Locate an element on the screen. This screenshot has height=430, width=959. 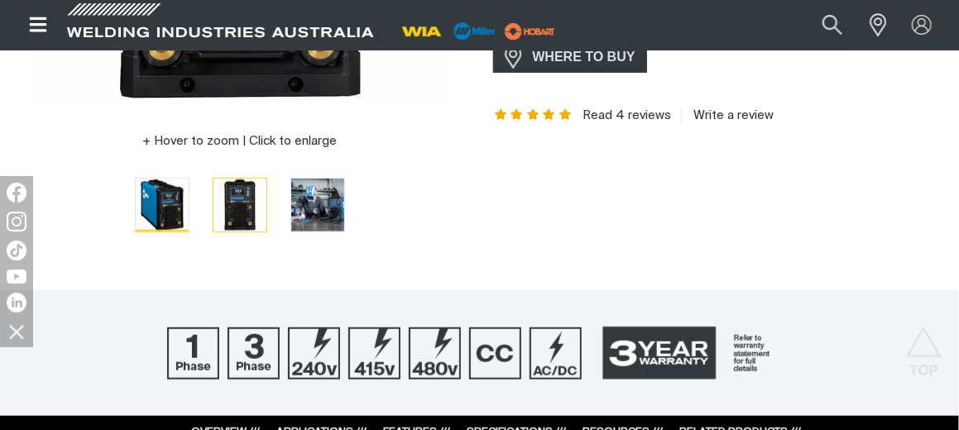
a: WHERE TO BUY is located at coordinates (570, 56).